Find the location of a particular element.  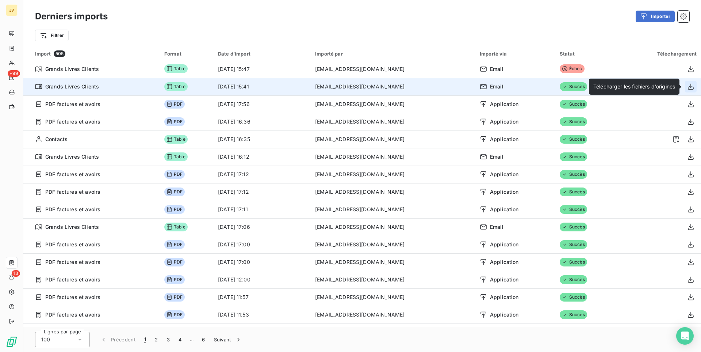

span: Télécharger les fichiers d'origines is located at coordinates (634, 86).